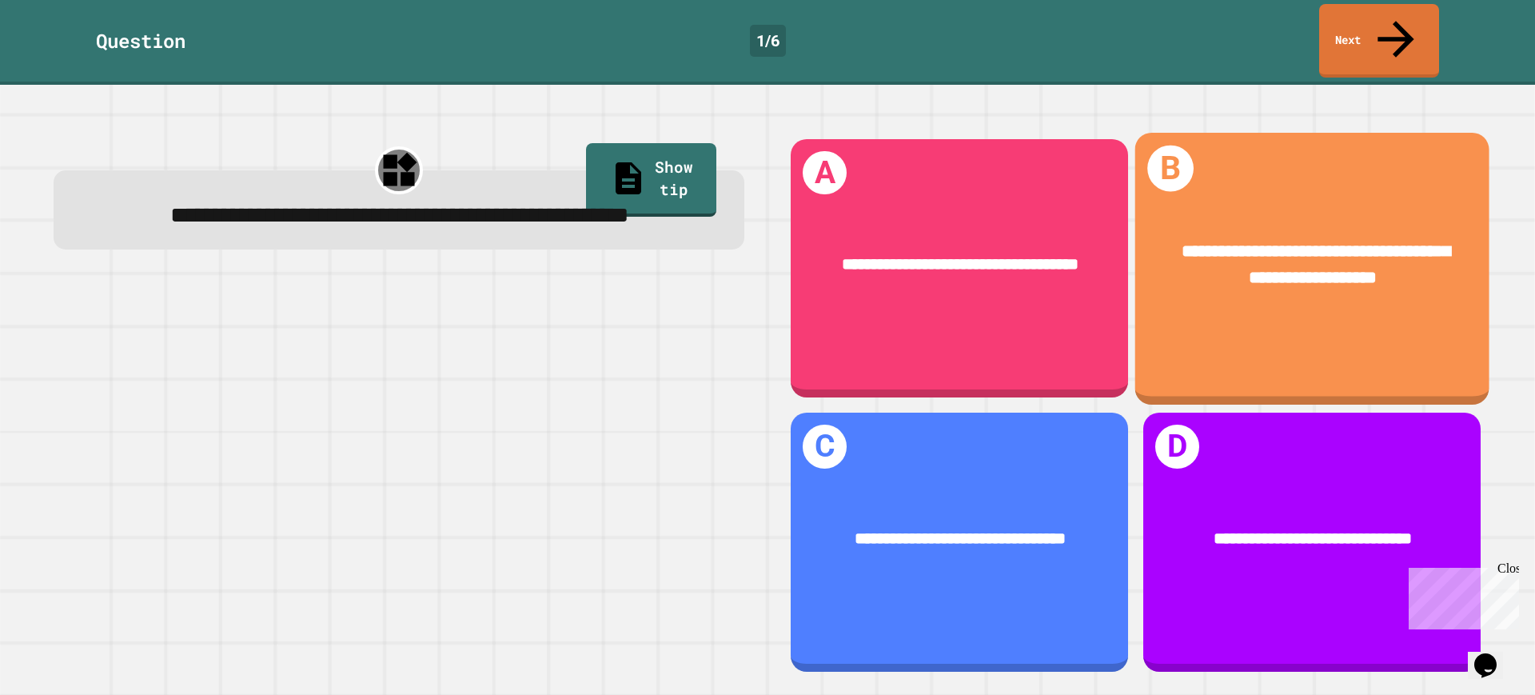 The width and height of the screenshot is (1535, 695). I want to click on h1: C, so click(824, 446).